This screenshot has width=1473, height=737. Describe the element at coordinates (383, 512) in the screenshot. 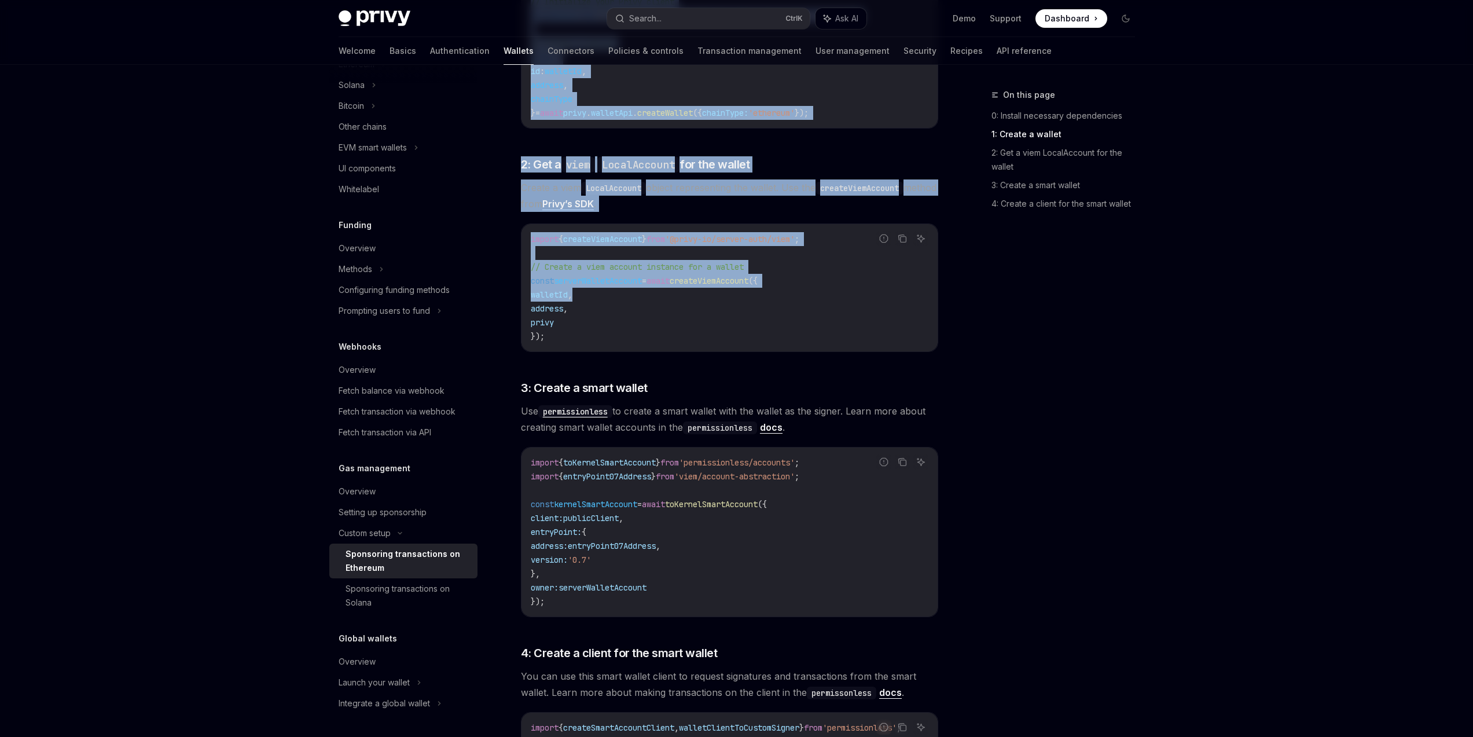

I see `div: Setting up sponsorship` at that location.